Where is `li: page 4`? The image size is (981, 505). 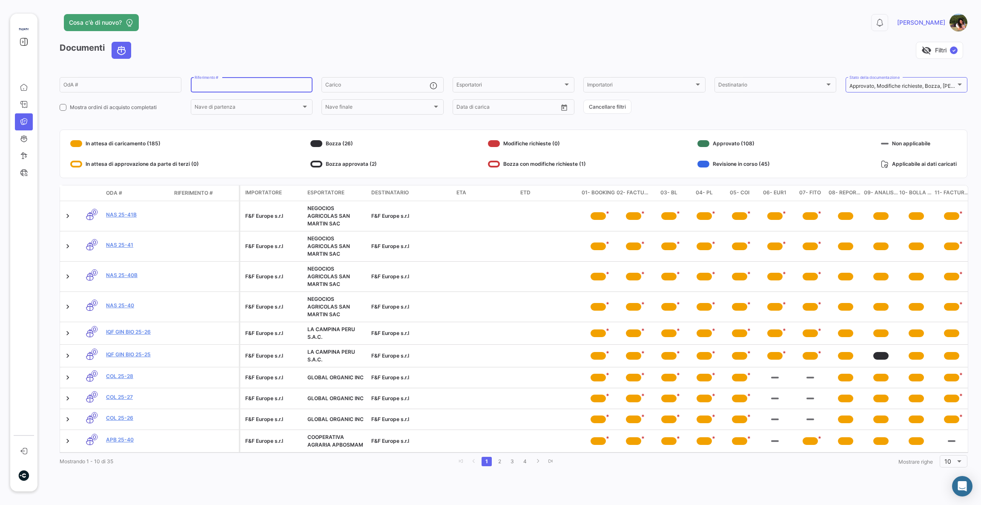
li: page 4 is located at coordinates (525, 461).